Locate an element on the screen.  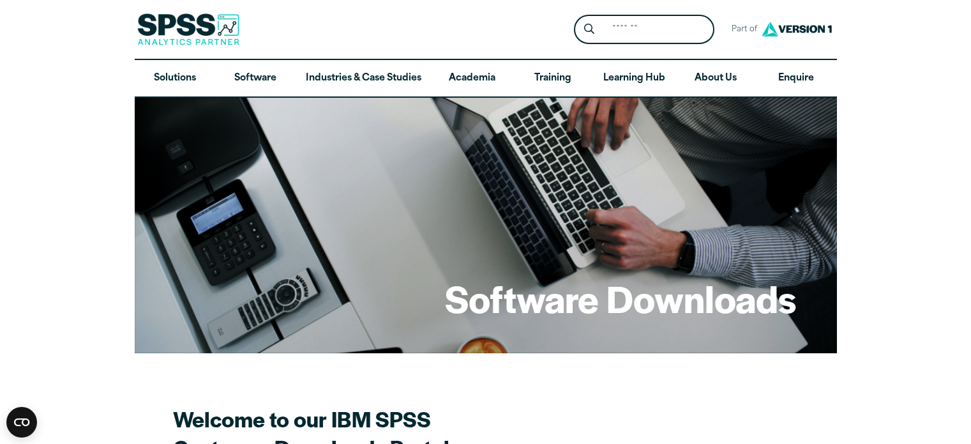
a: Industries & Case Studies is located at coordinates (363, 79).